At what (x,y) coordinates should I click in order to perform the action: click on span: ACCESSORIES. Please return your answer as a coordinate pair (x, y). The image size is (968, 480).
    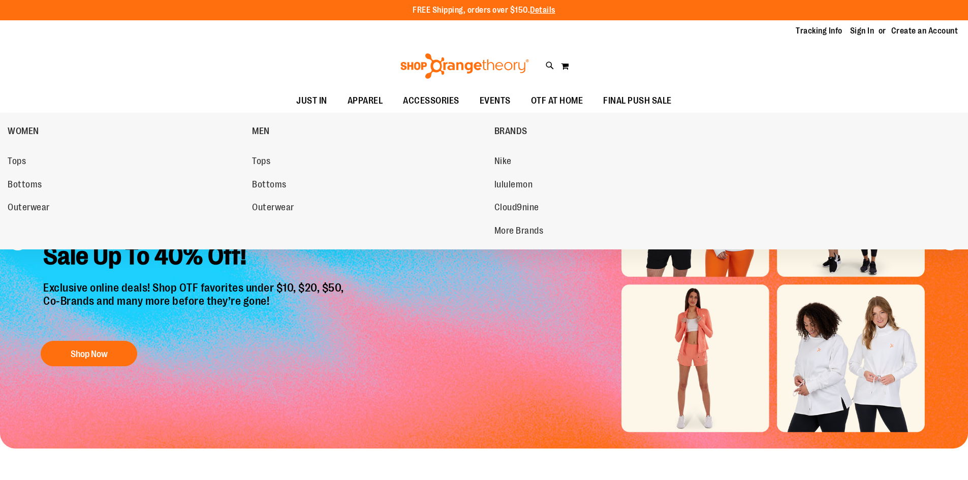
    Looking at the image, I should click on (431, 101).